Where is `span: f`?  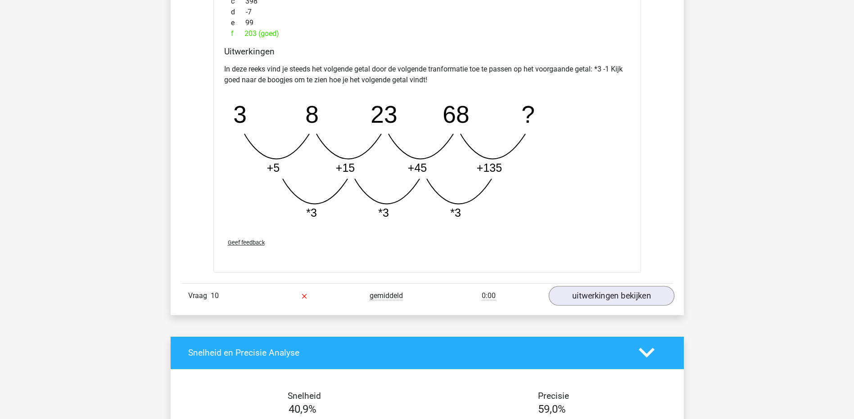 span: f is located at coordinates (238, 34).